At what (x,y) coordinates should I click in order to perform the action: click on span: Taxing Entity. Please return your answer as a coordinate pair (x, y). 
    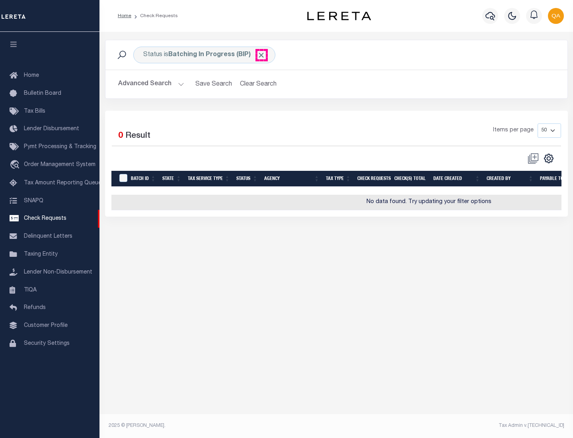
    Looking at the image, I should click on (41, 254).